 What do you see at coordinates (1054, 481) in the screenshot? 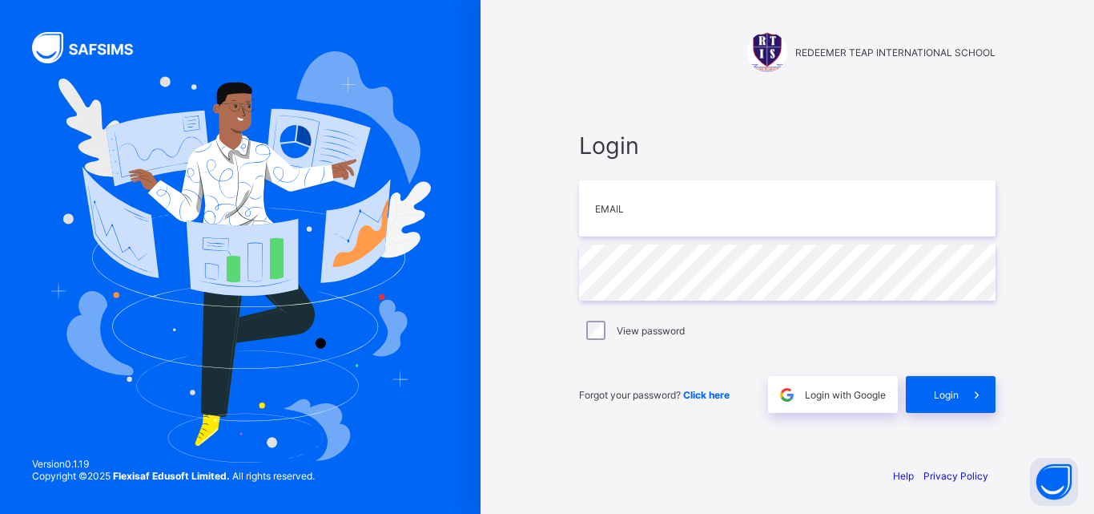
I see `button: Open asap` at bounding box center [1054, 481].